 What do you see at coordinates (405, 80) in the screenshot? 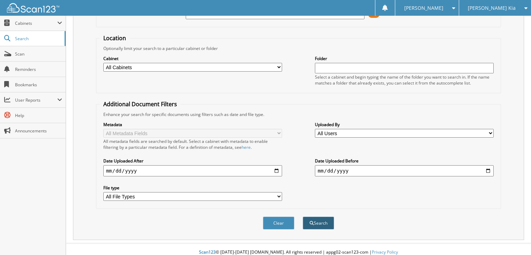
I see `div: Select a cabinet and begin typing the name of the folder you want to search in. If the name match...` at bounding box center [405, 80].